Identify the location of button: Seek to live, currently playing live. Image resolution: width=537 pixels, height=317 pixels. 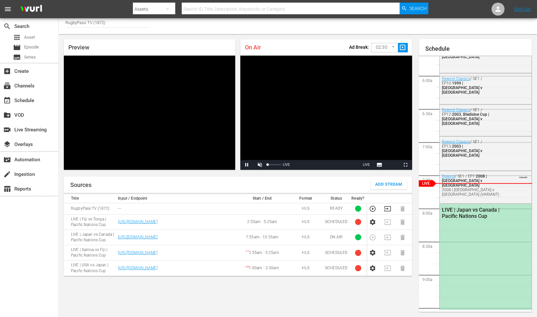
(366, 165).